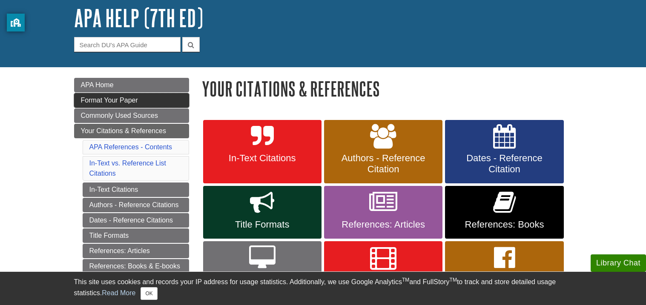 Image resolution: width=646 pixels, height=305 pixels. What do you see at coordinates (127, 44) in the screenshot?
I see `input: Search DU's APA Guide` at bounding box center [127, 44].